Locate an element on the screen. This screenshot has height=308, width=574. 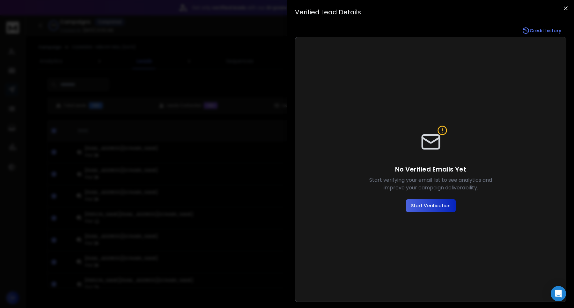
h3: Verified Lead Details is located at coordinates (431, 12).